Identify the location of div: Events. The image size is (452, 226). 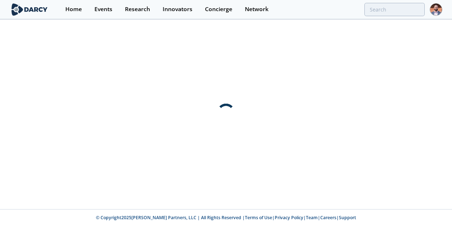
(103, 9).